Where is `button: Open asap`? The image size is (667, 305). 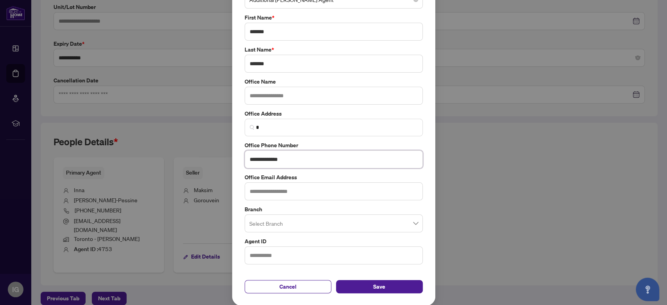
button: Open asap is located at coordinates (647, 289).